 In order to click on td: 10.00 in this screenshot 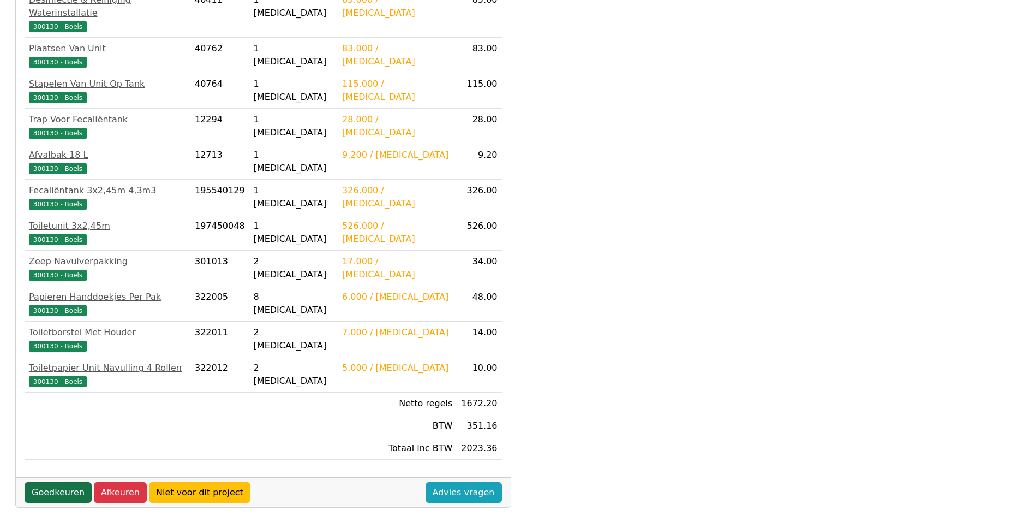, I will do `click(479, 374)`.